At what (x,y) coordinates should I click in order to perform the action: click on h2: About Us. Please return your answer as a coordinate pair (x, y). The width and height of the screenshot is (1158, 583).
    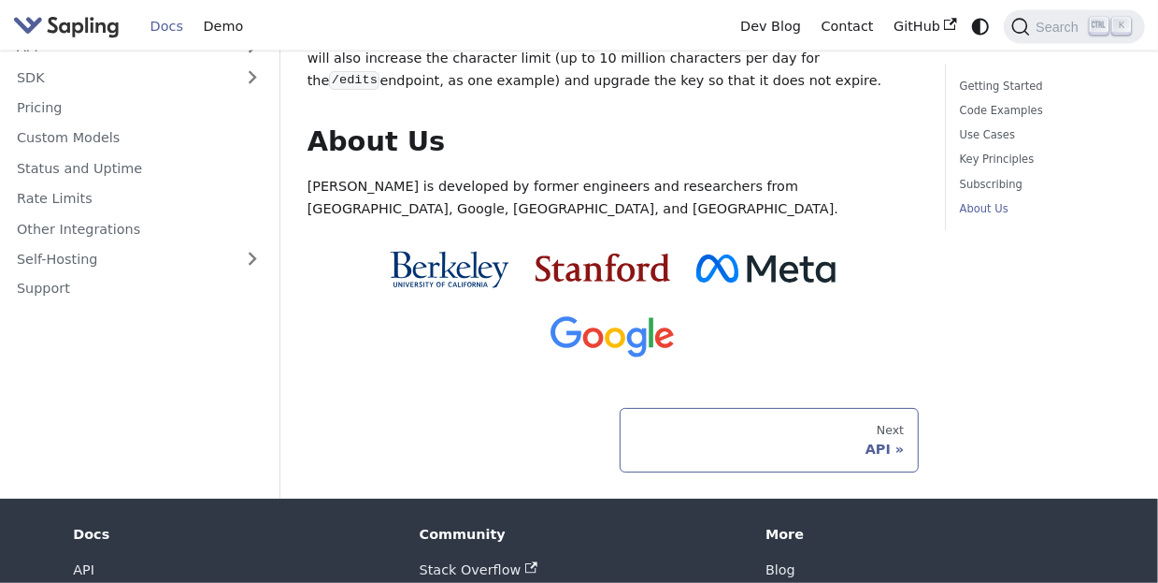
    Looking at the image, I should click on (613, 142).